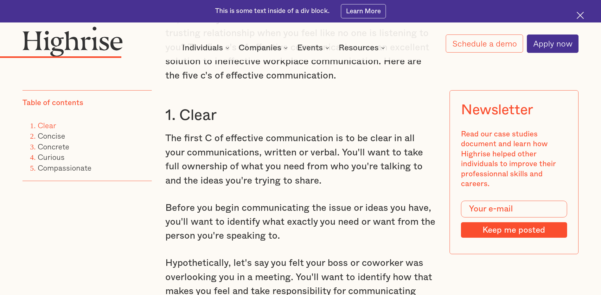  What do you see at coordinates (484, 43) in the screenshot?
I see `a: Schedule a demo` at bounding box center [484, 43].